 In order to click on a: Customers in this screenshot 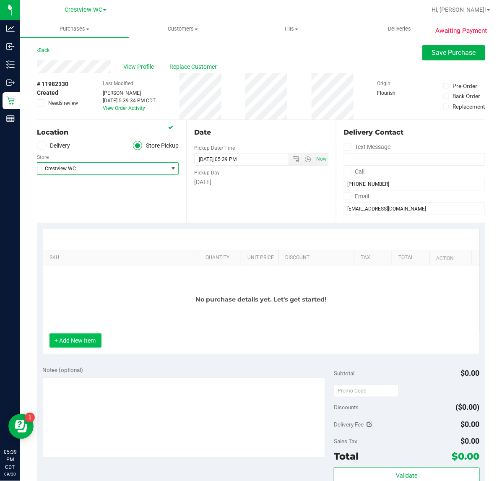, I will do `click(183, 29)`.